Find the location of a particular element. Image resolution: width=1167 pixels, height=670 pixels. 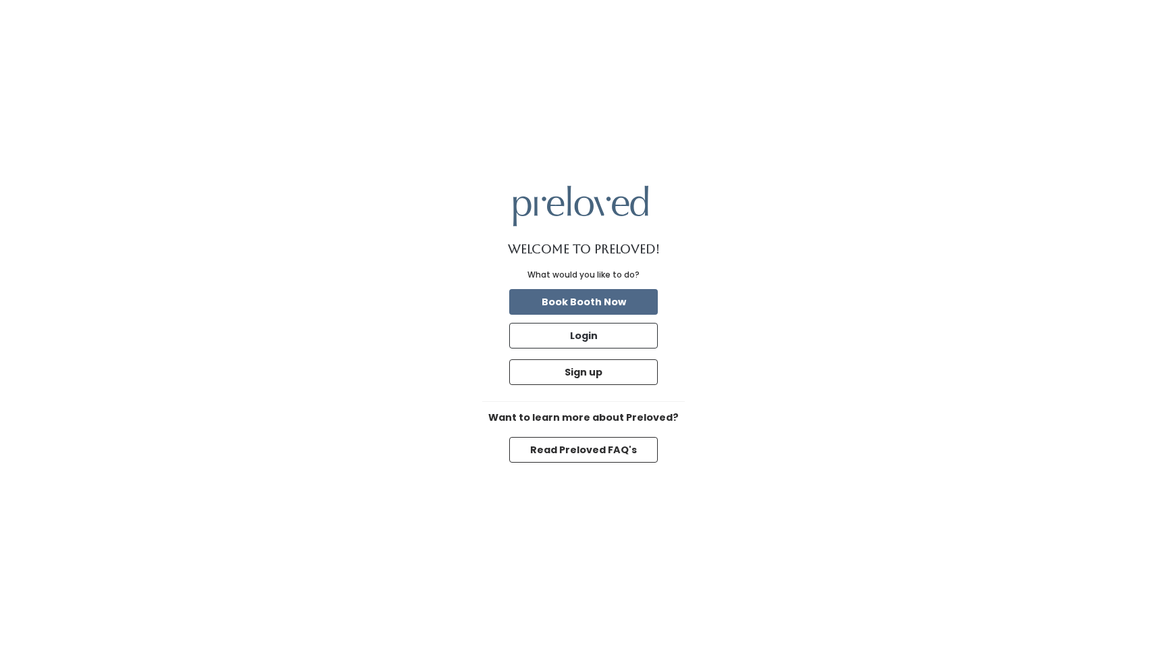

a: Login is located at coordinates (583, 336).